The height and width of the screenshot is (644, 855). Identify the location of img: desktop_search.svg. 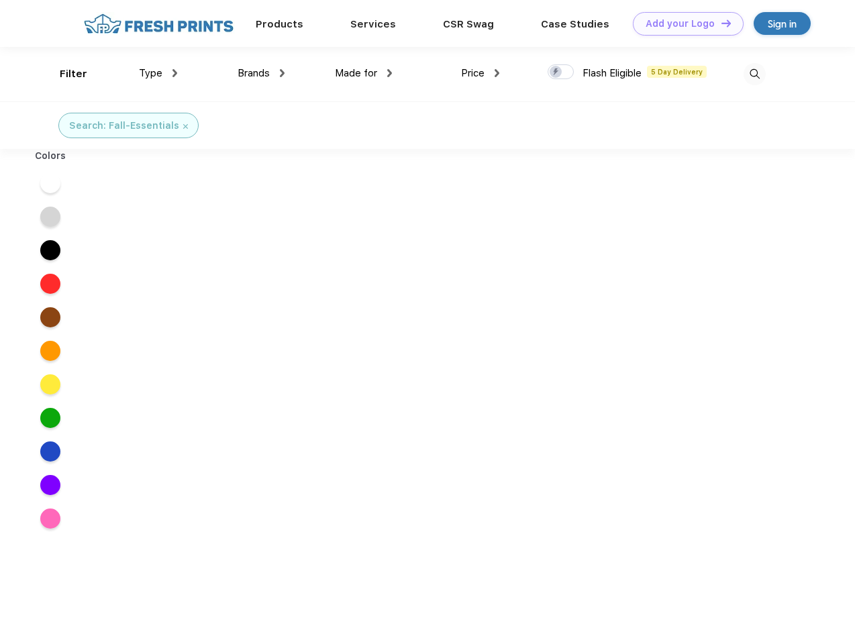
(754, 74).